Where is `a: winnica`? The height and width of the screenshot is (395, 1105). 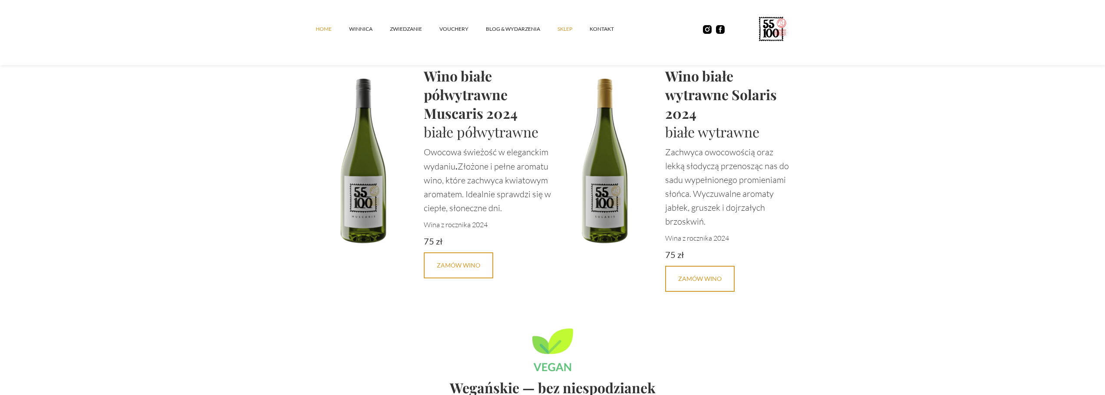 a: winnica is located at coordinates (369, 29).